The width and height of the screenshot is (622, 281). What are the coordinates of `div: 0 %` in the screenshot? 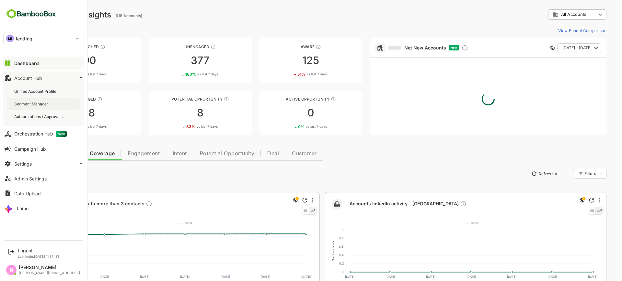 It's located at (289, 127).